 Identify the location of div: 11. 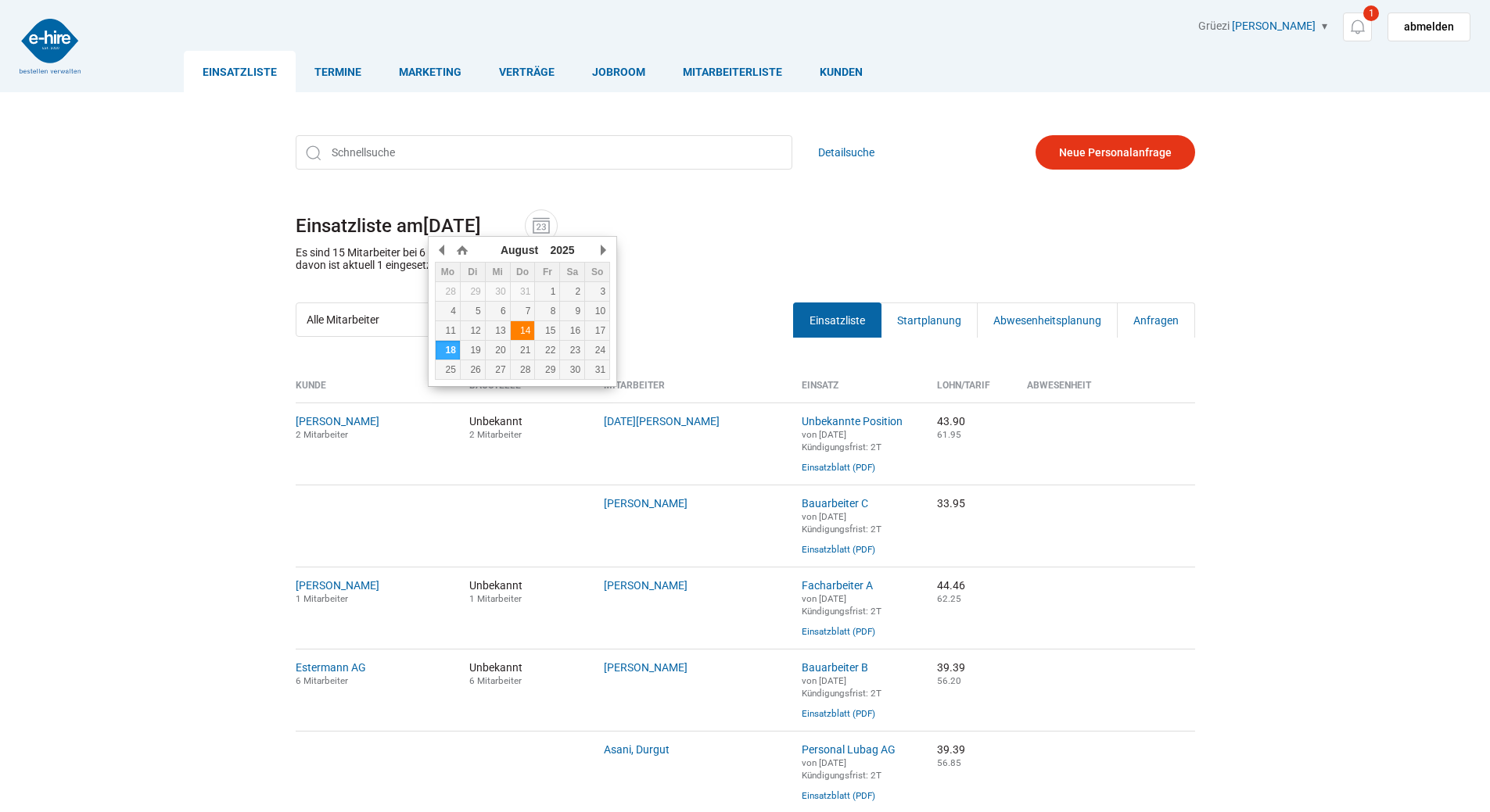
(448, 331).